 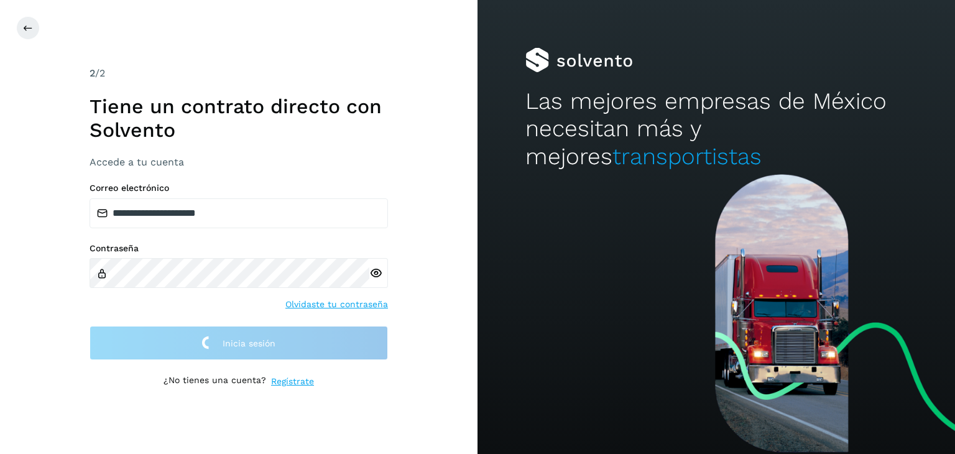 I want to click on div: /2, so click(x=239, y=73).